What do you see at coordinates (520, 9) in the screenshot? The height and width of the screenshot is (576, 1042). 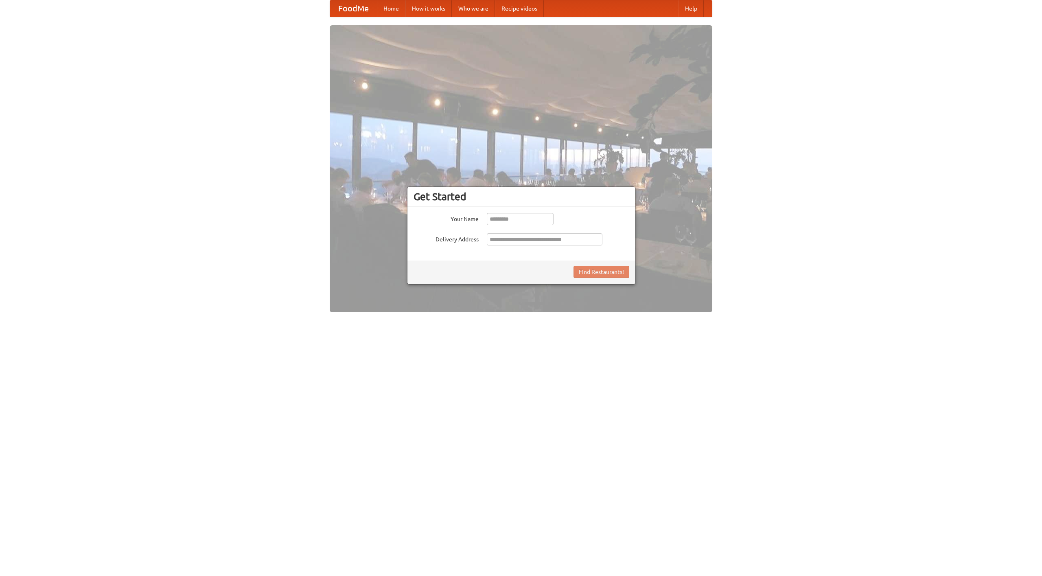 I see `a: Recipe videos` at bounding box center [520, 9].